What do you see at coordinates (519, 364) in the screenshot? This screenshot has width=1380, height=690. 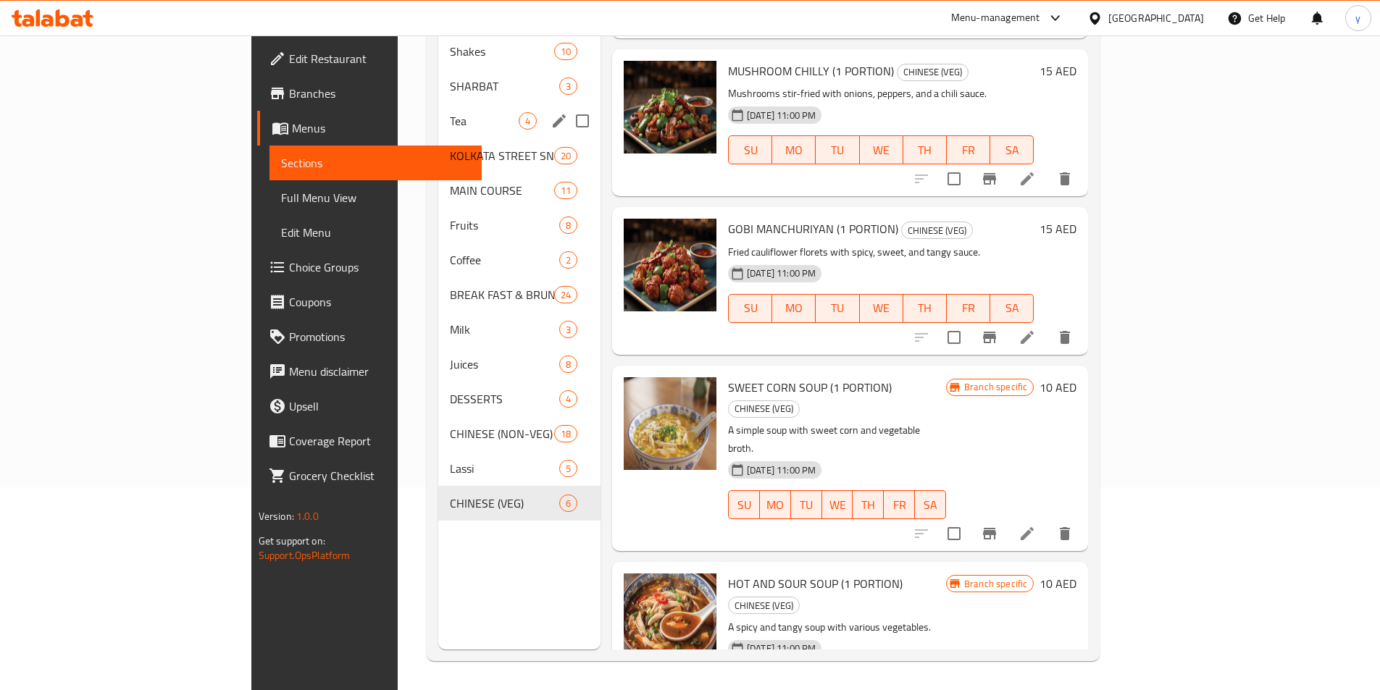 I see `div: Juices8` at bounding box center [519, 364].